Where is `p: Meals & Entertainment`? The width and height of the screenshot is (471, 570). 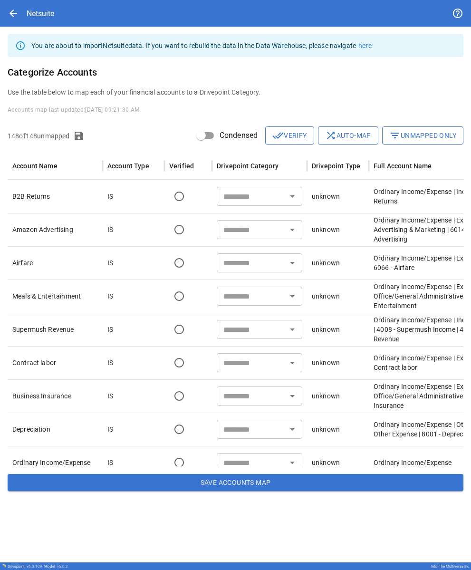
p: Meals & Entertainment is located at coordinates (55, 296).